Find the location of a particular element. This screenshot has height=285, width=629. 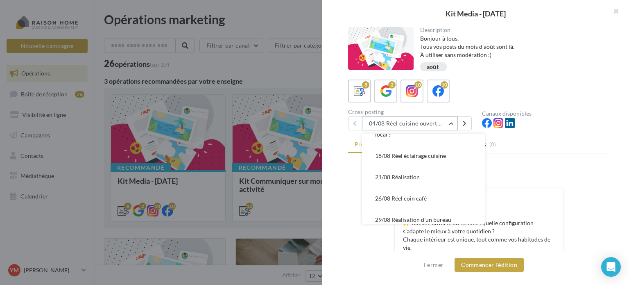

span: 26/08 Réel coin café is located at coordinates (401, 198).